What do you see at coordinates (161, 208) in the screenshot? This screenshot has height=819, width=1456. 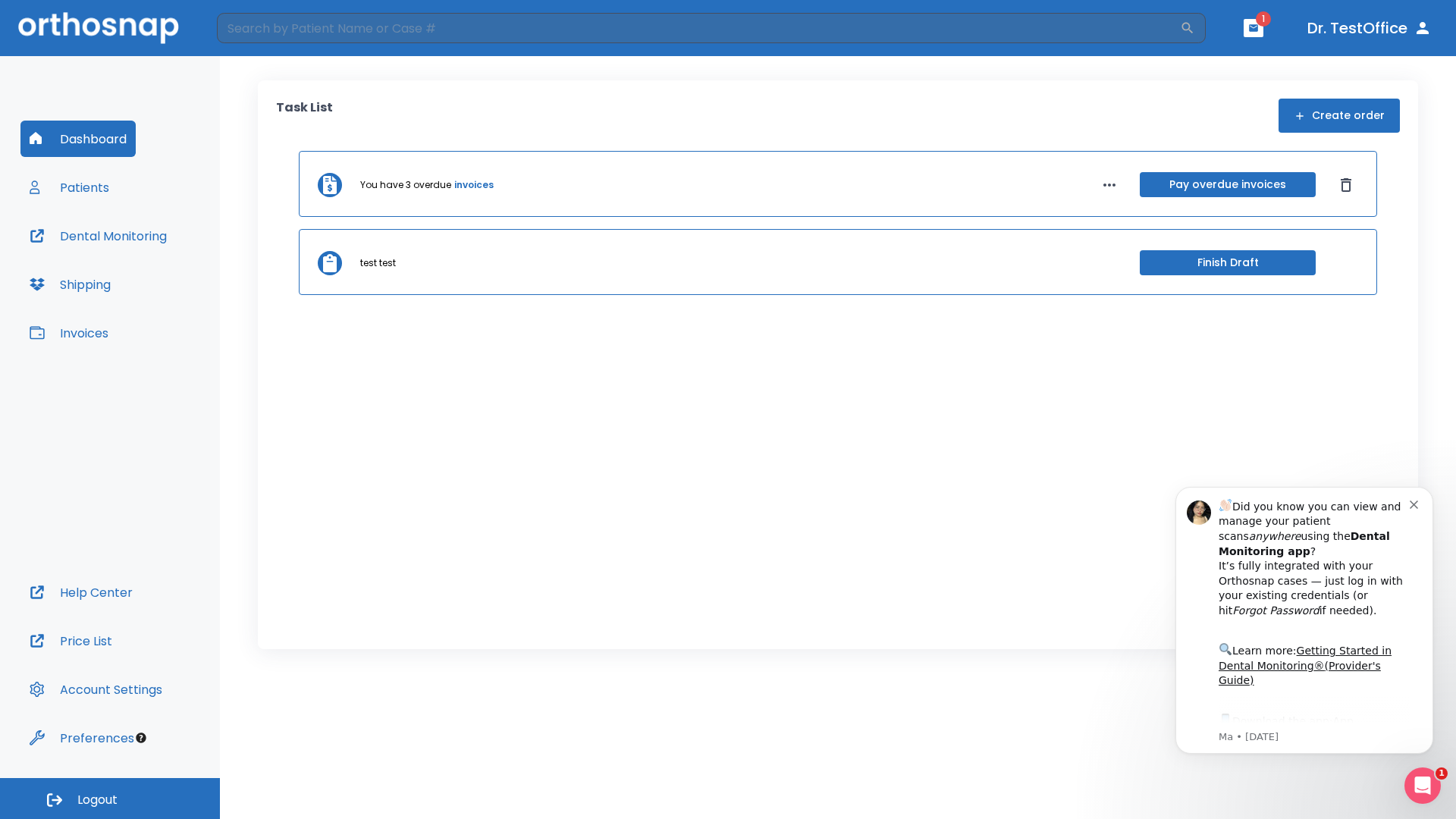 I see `div: Learn more: ​` at bounding box center [161, 208].